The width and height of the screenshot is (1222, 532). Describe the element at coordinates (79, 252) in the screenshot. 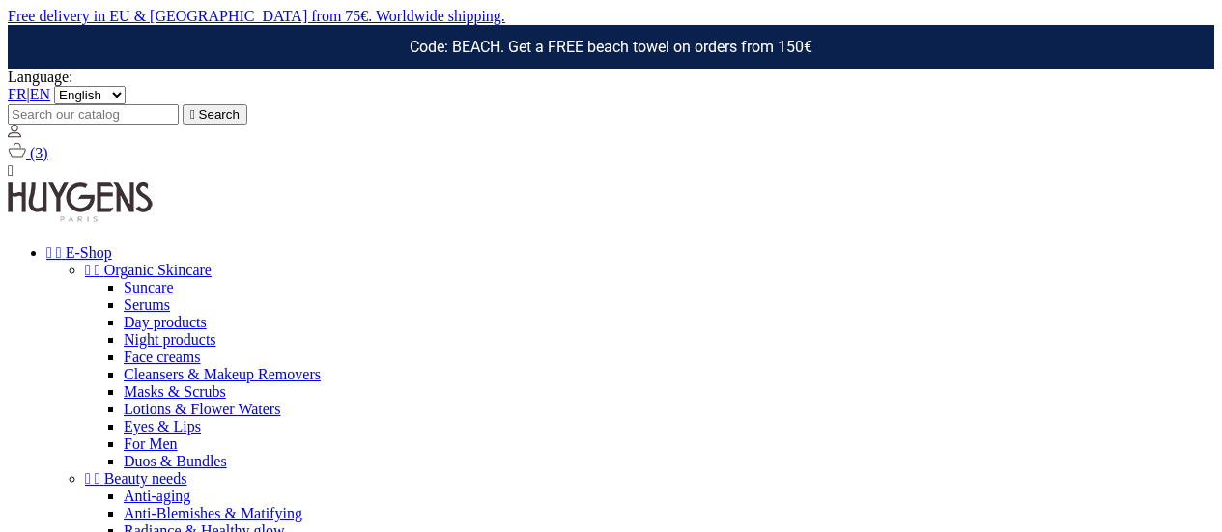

I see `a:   E-Shop` at that location.